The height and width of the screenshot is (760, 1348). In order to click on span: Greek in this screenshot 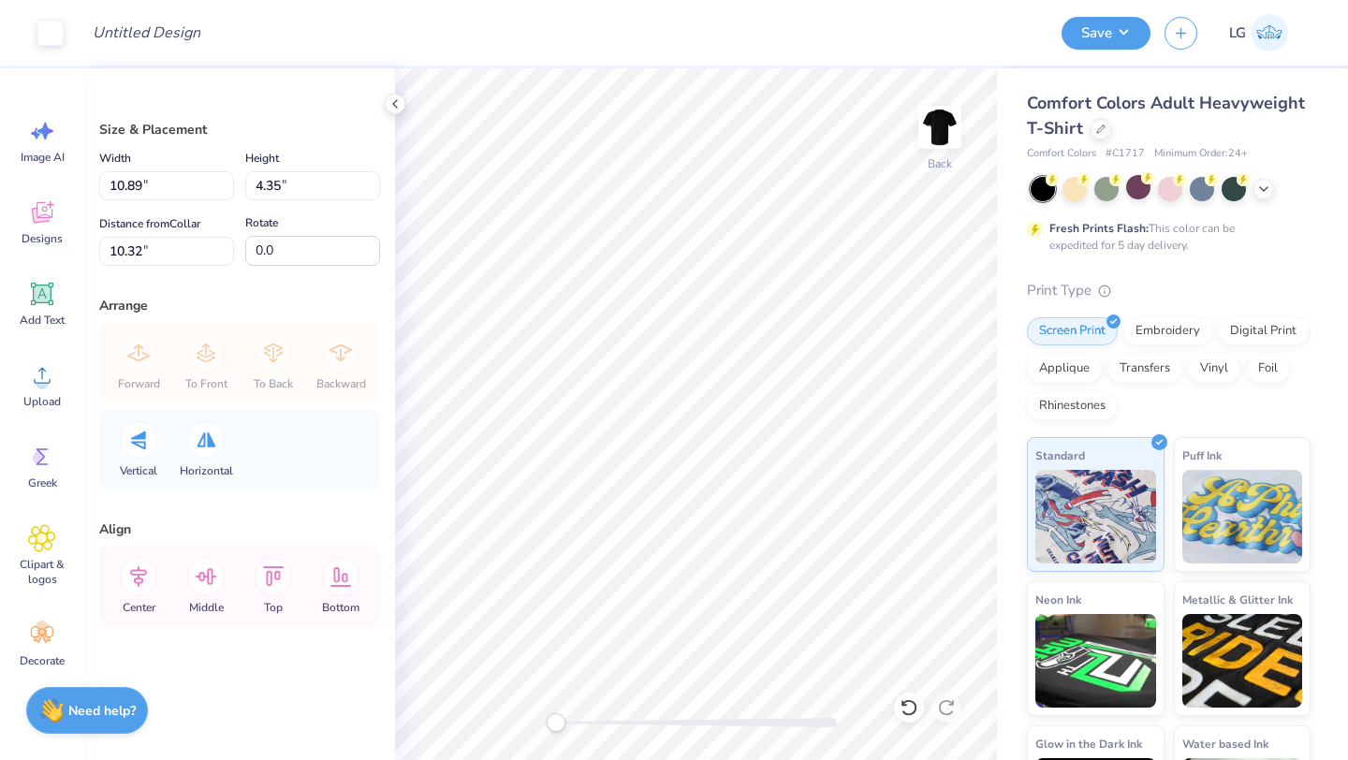, I will do `click(42, 483)`.